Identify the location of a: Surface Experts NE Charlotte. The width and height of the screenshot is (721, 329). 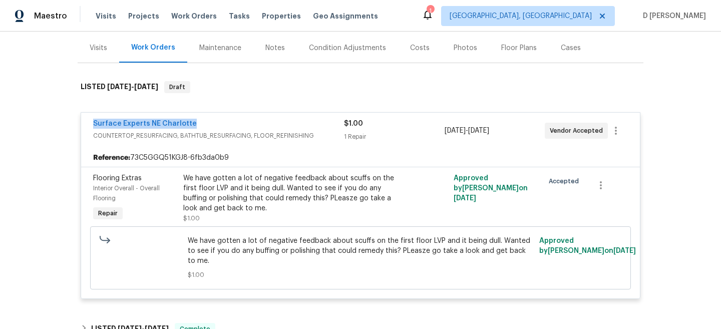
(145, 124).